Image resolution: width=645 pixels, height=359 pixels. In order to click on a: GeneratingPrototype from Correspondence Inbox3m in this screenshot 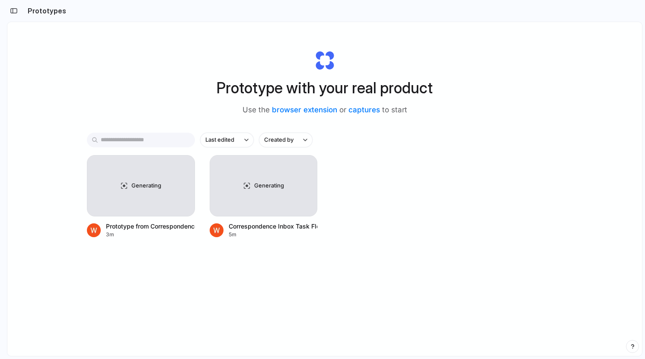, I will do `click(141, 197)`.